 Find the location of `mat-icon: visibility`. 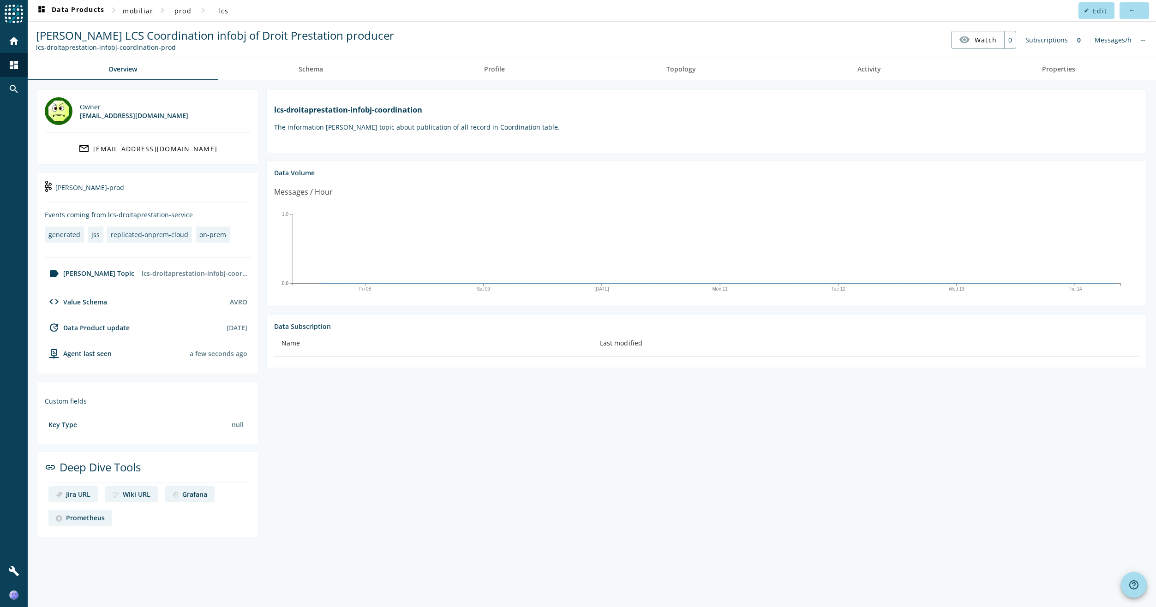

mat-icon: visibility is located at coordinates (965, 40).